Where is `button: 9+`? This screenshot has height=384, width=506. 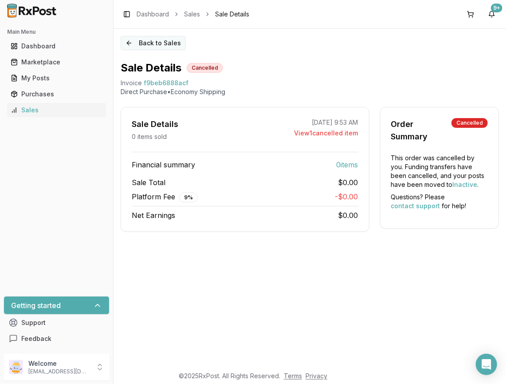
button: 9+ is located at coordinates (492, 14).